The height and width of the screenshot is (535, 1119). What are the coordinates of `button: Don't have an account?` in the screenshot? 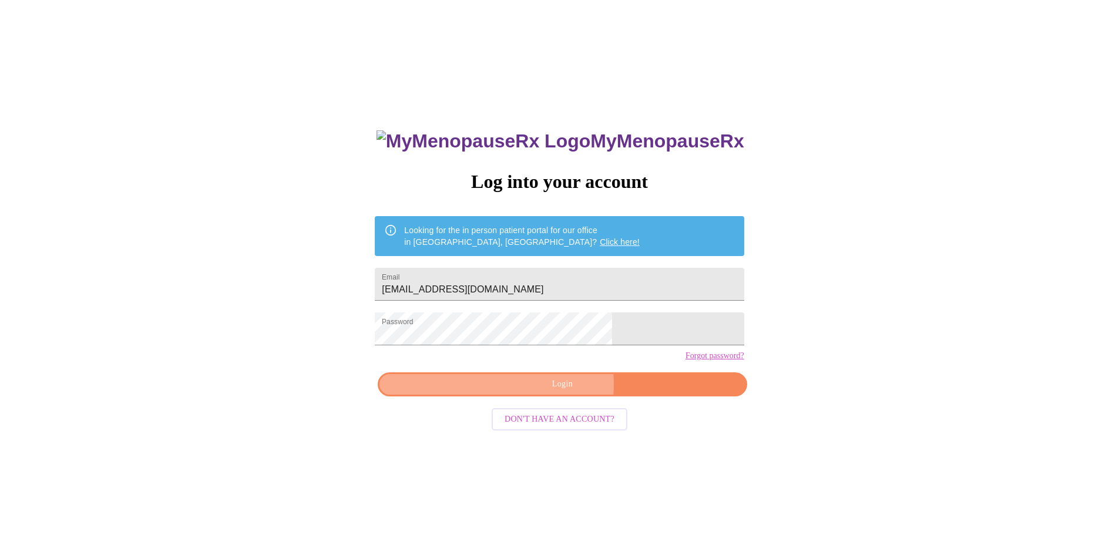 It's located at (559, 419).